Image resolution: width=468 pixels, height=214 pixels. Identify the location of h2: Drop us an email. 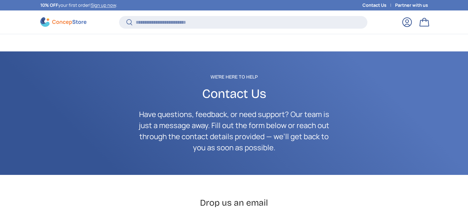
(234, 202).